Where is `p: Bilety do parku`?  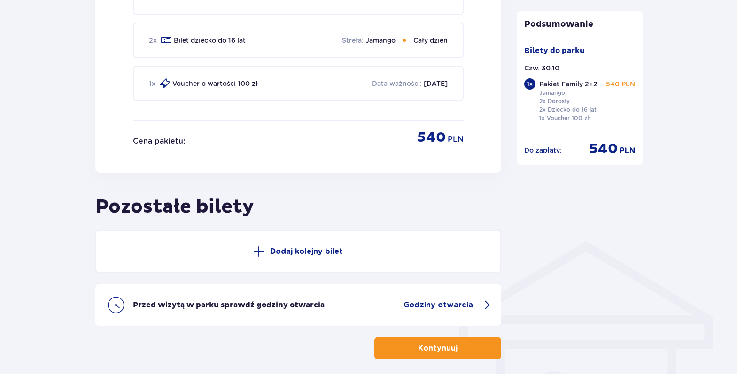 p: Bilety do parku is located at coordinates (554, 51).